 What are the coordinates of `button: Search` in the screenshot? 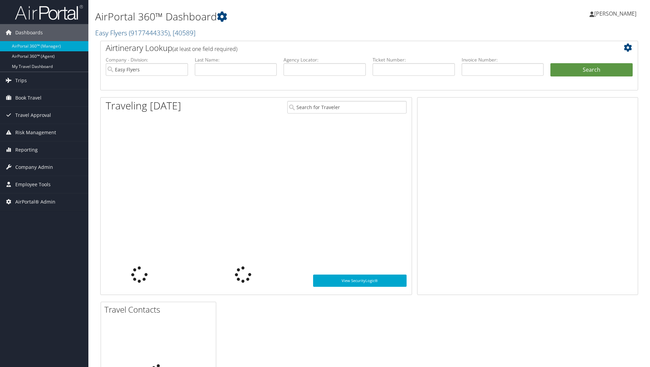 It's located at (592, 70).